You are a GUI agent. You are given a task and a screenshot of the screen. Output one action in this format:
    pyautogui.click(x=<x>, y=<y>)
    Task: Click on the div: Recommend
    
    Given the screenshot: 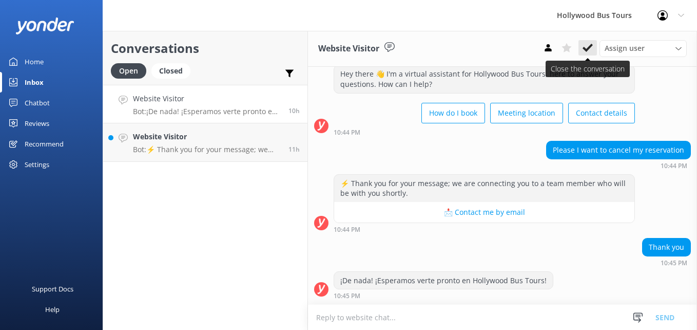 What is the action you would take?
    pyautogui.click(x=44, y=144)
    